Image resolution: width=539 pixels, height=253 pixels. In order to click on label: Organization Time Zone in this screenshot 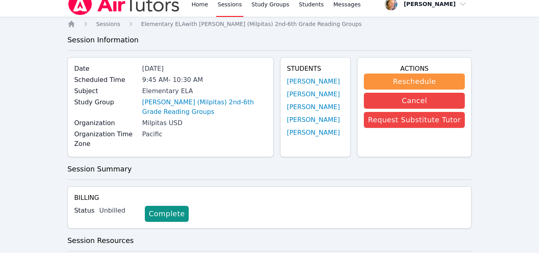, I will do `click(106, 139)`.